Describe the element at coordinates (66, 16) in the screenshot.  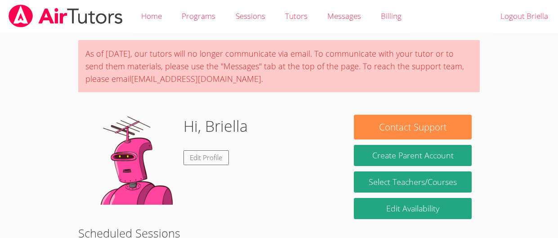
I see `img: airtutors_banner-c4298cdbf04f3fff15de1276eac7730deb9818008684d7c2e4769d2f7ddbe033.png` at that location.